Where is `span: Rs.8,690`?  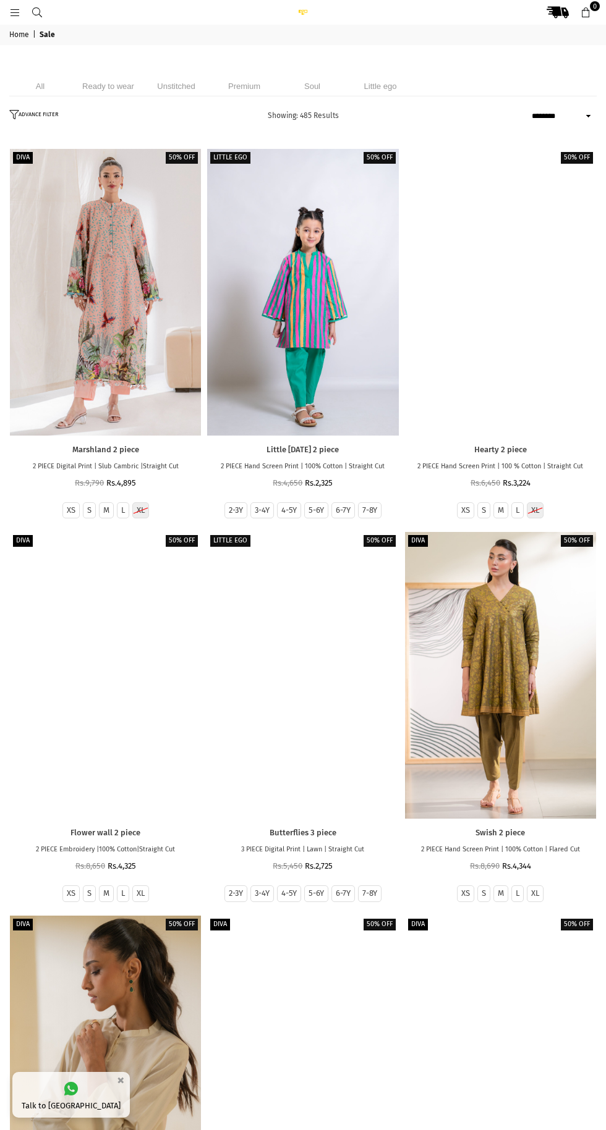 span: Rs.8,690 is located at coordinates (485, 866).